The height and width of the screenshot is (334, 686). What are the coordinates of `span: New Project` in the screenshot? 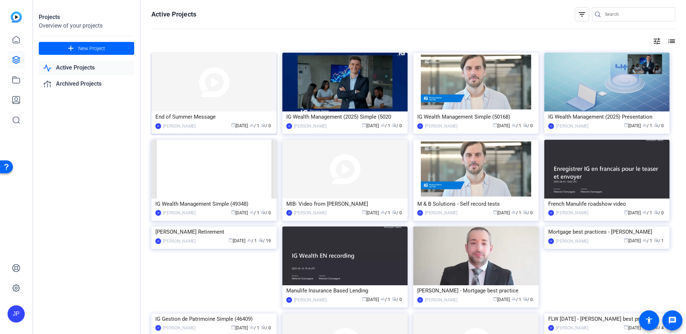 It's located at (91, 48).